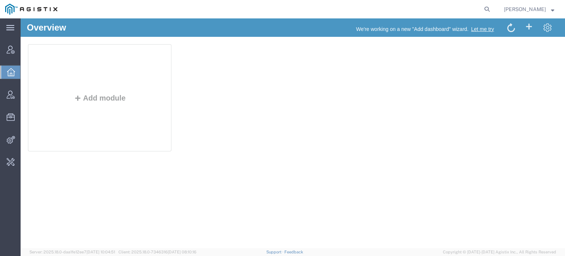 The height and width of the screenshot is (256, 565). What do you see at coordinates (31, 9) in the screenshot?
I see `img: logo` at bounding box center [31, 9].